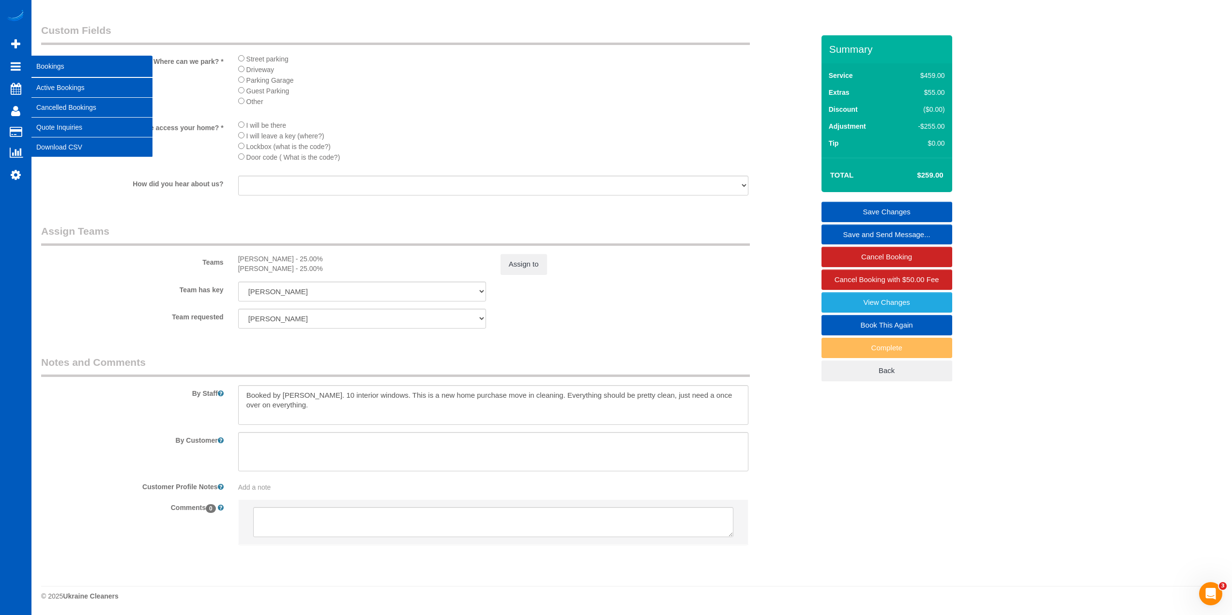  Describe the element at coordinates (841, 76) in the screenshot. I see `label: Service` at that location.